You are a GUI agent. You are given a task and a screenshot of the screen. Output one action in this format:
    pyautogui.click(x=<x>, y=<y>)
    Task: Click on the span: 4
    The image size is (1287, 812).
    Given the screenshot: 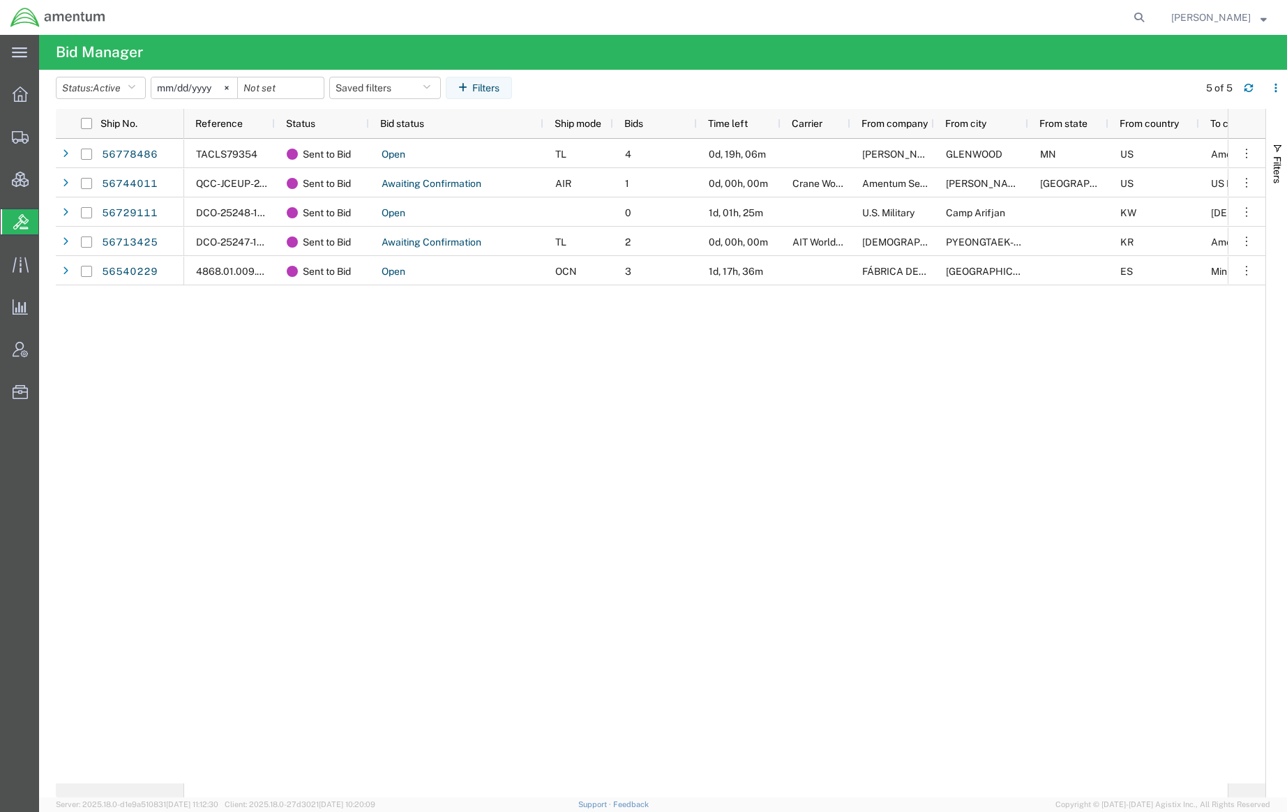 What is the action you would take?
    pyautogui.click(x=628, y=154)
    